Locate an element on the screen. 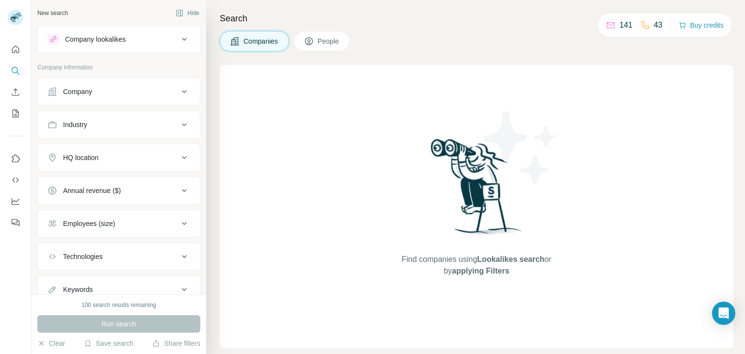 The height and width of the screenshot is (354, 745). button: Use Surfe API is located at coordinates (16, 180).